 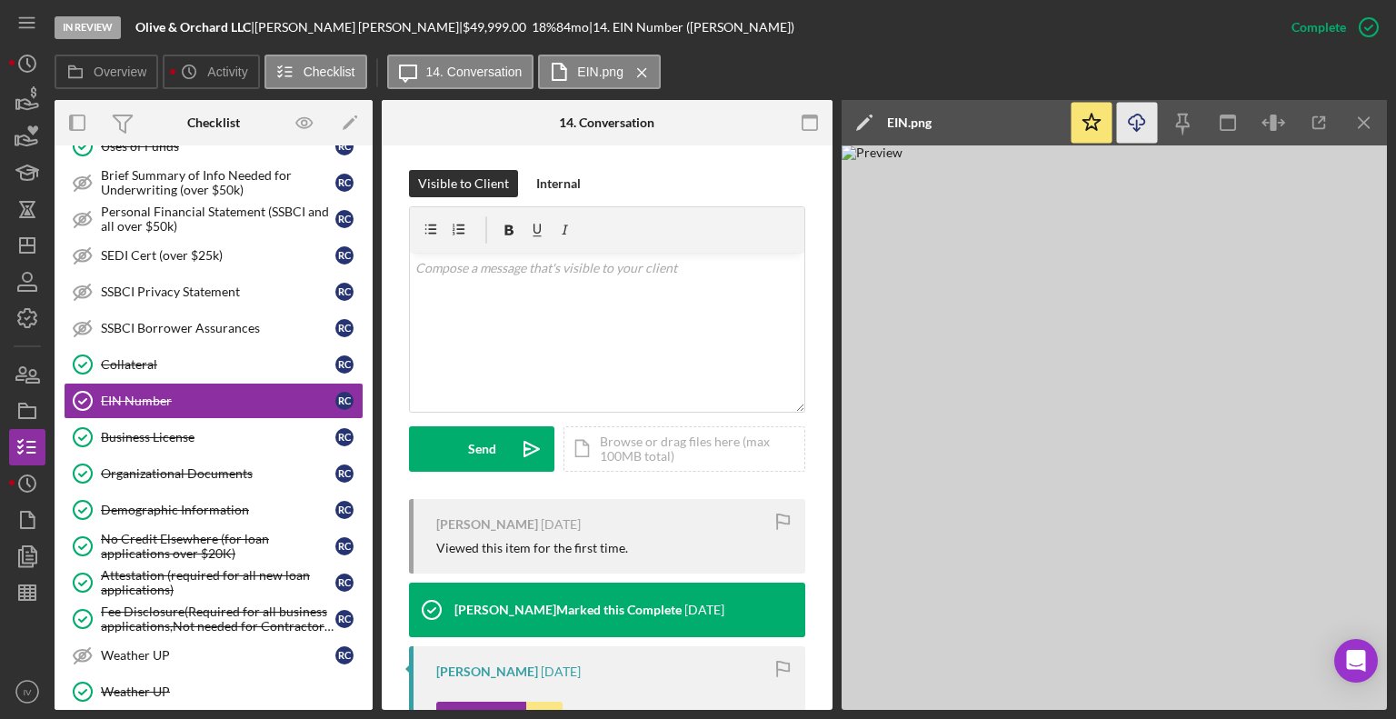 I want to click on a: CollateralRC, so click(x=214, y=364).